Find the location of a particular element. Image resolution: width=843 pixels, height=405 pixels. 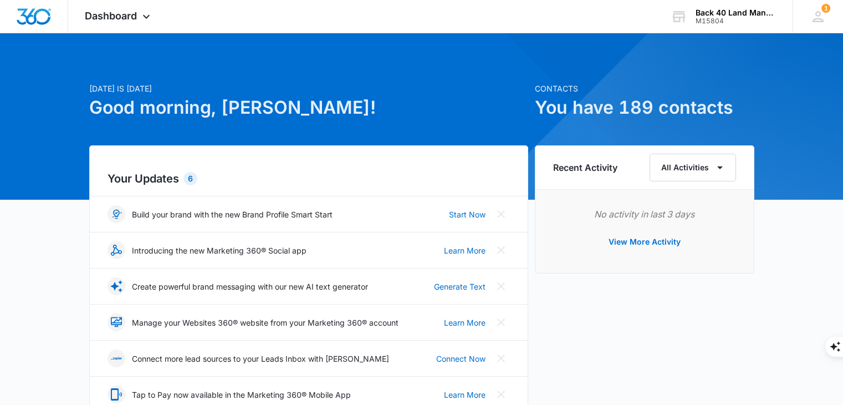

span: 1 is located at coordinates (826, 8).